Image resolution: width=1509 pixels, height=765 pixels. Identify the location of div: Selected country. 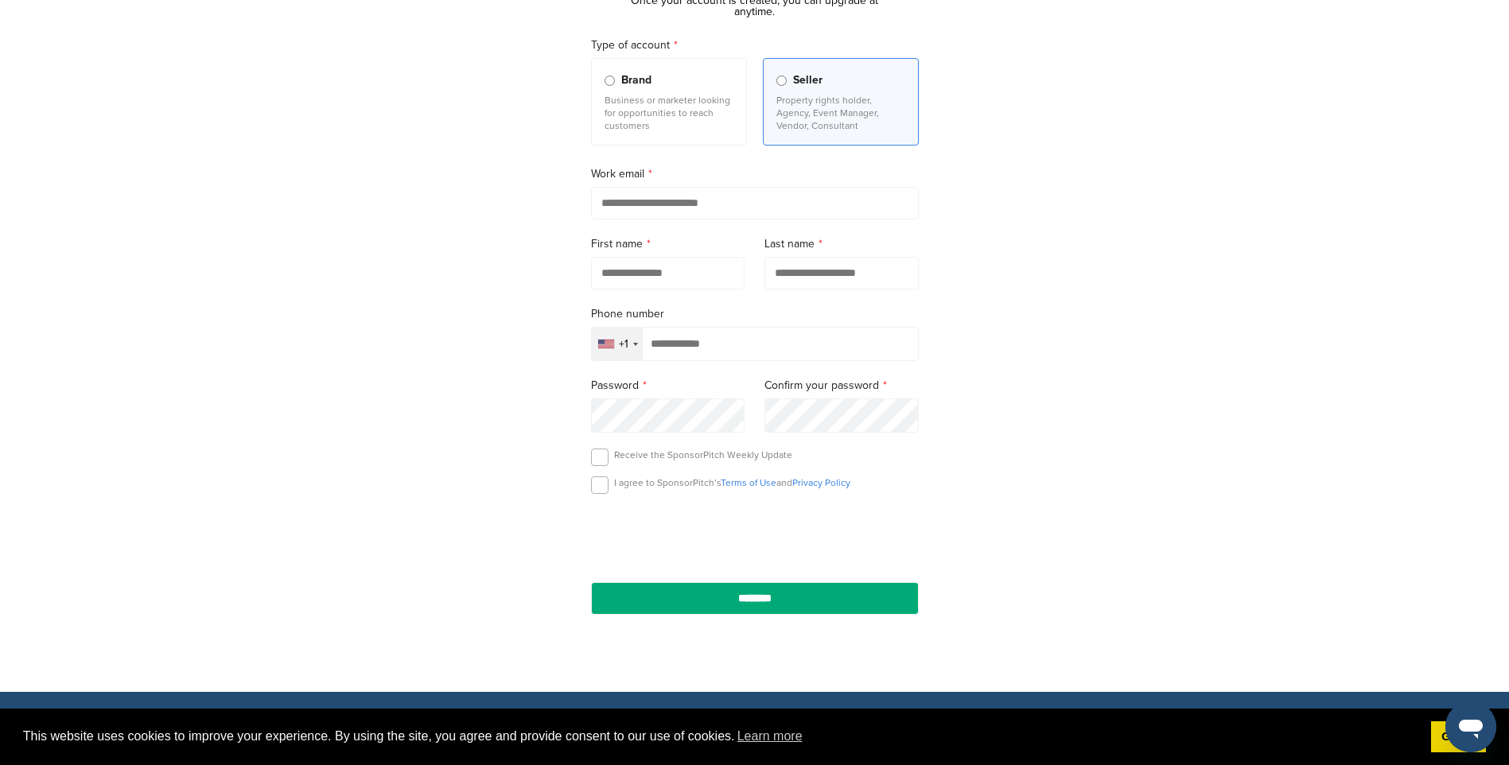
(617, 344).